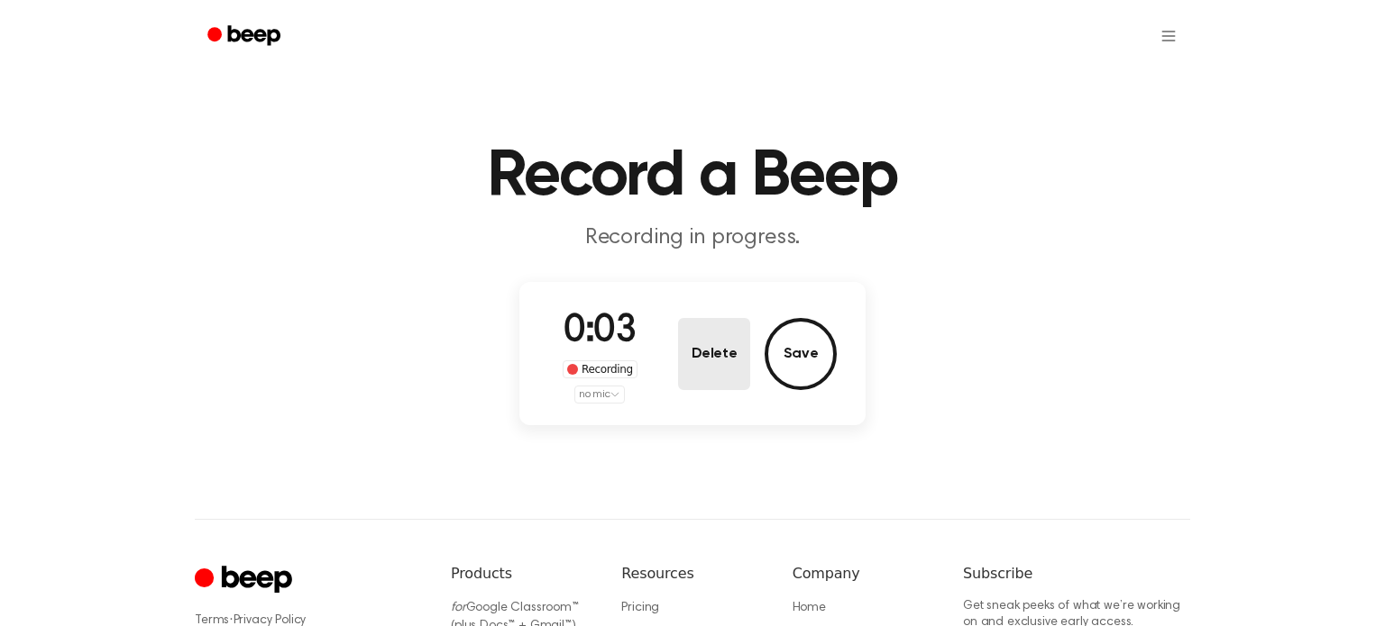 This screenshot has height=626, width=1385. I want to click on span: 0:03, so click(599, 332).